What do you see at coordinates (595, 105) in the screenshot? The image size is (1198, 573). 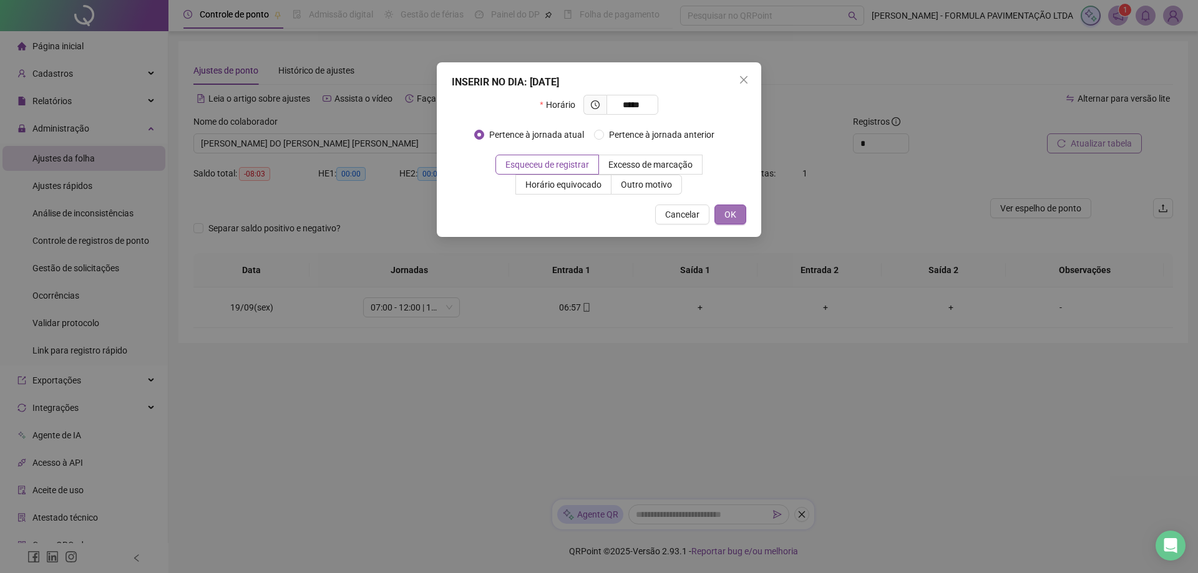 I see `span: clock-circle` at bounding box center [595, 105].